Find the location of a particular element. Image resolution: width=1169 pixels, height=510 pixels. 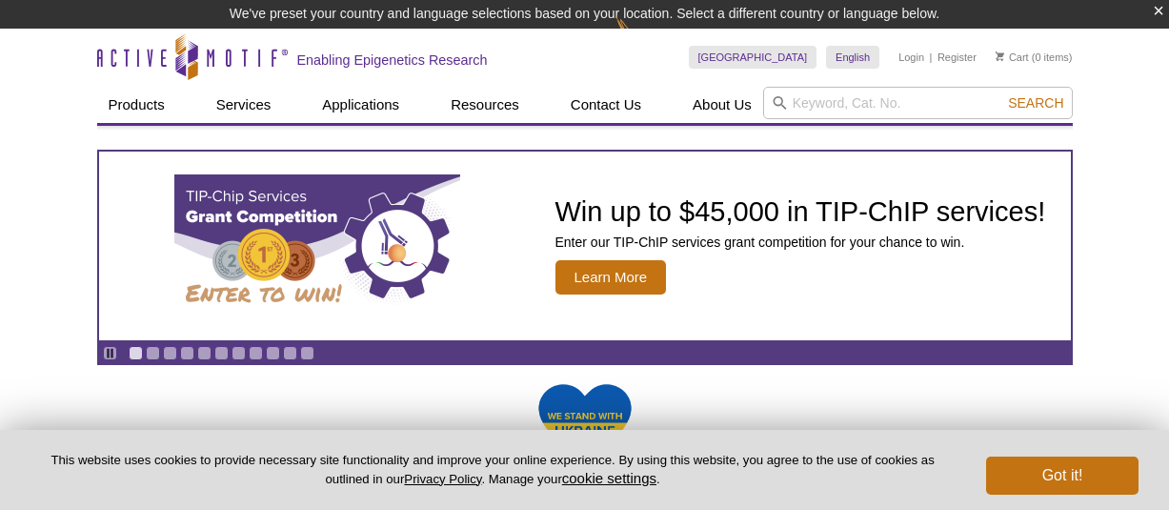

a: Contact Us is located at coordinates (606, 105).